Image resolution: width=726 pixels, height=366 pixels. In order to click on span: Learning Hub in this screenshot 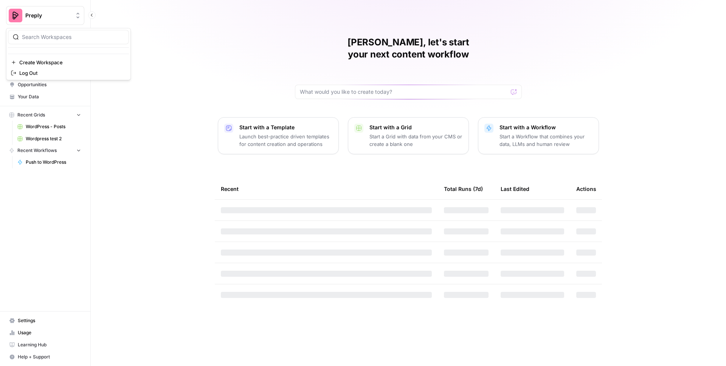, I will do `click(49, 345)`.